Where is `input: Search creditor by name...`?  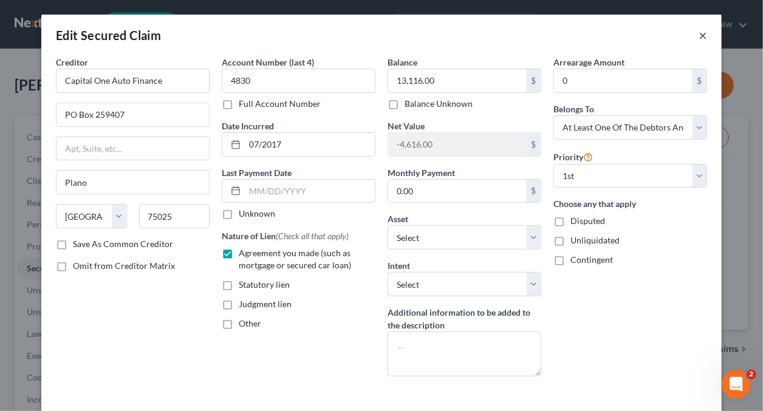 input: Search creditor by name... is located at coordinates (132, 81).